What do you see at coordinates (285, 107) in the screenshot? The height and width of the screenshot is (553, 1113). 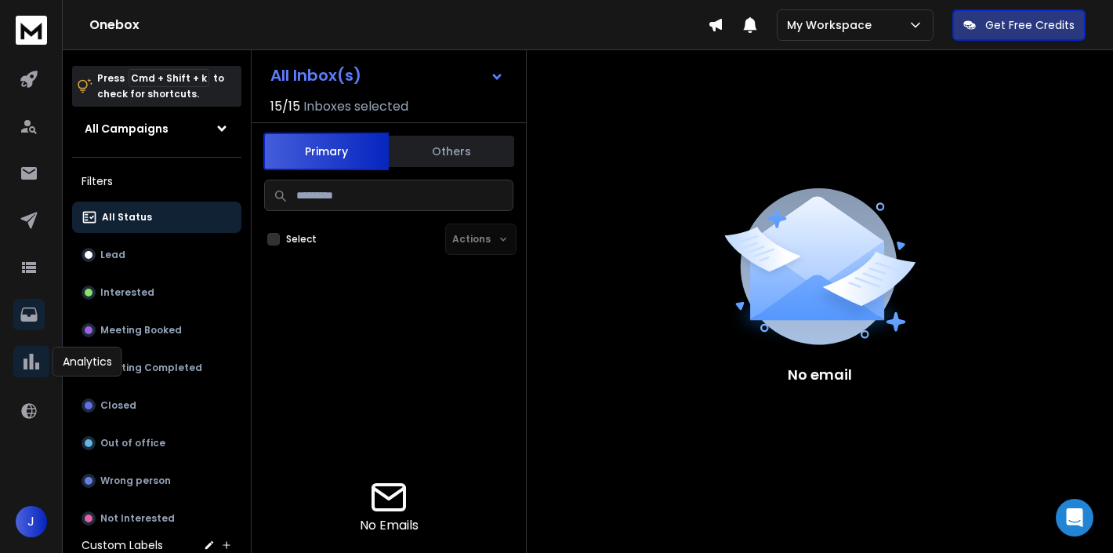 I see `span: 15 / 15` at bounding box center [285, 107].